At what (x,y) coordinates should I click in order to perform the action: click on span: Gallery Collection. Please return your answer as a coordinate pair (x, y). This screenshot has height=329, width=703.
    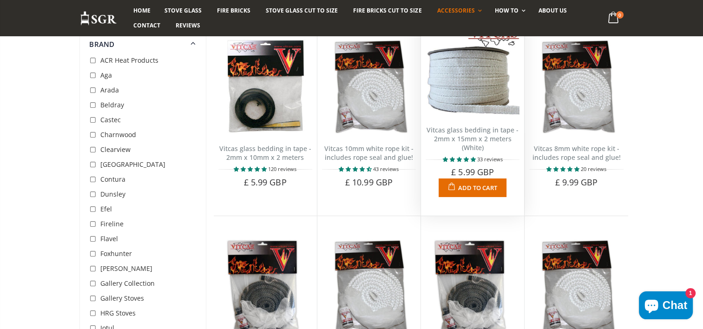
    Looking at the image, I should click on (127, 283).